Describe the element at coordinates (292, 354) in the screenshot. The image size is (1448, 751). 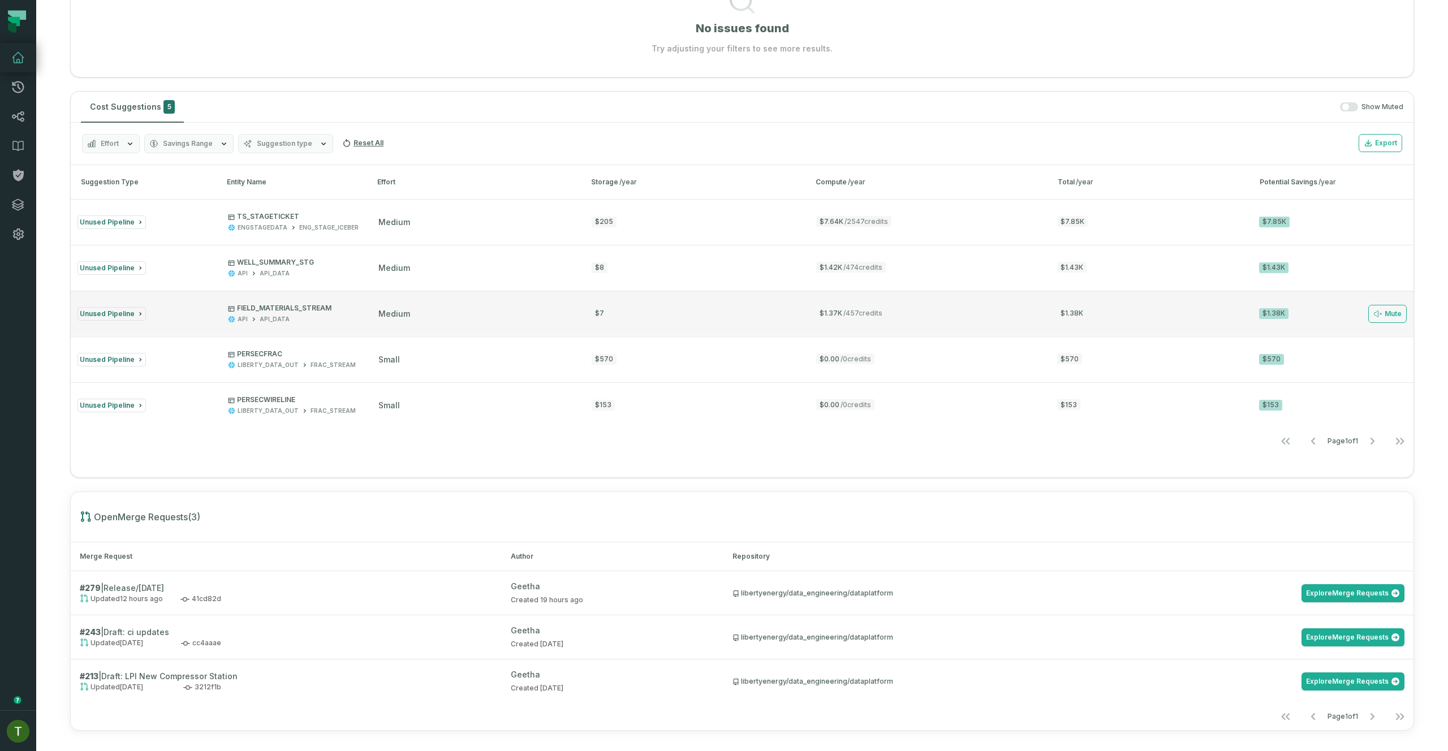
I see `p: PERSECFRAC` at that location.